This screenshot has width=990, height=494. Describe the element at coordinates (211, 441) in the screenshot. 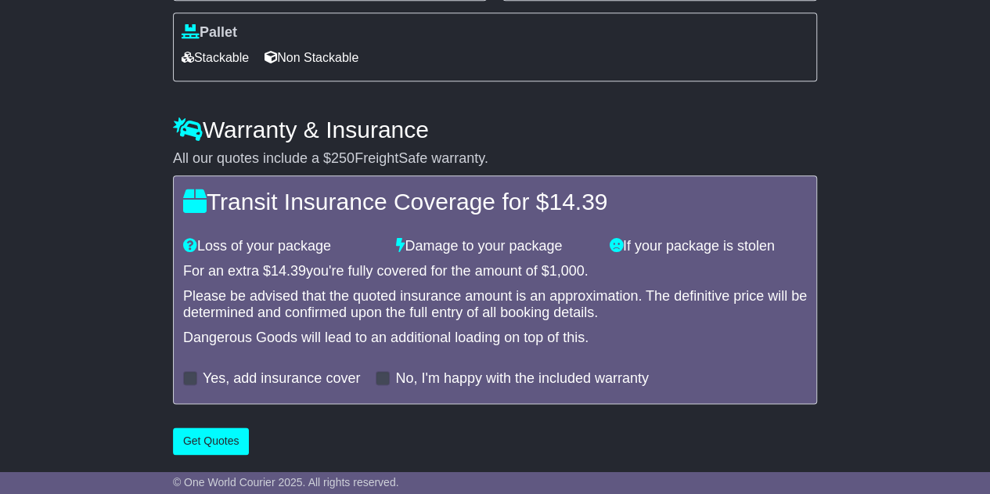

I see `button: Get Quotes` at that location.